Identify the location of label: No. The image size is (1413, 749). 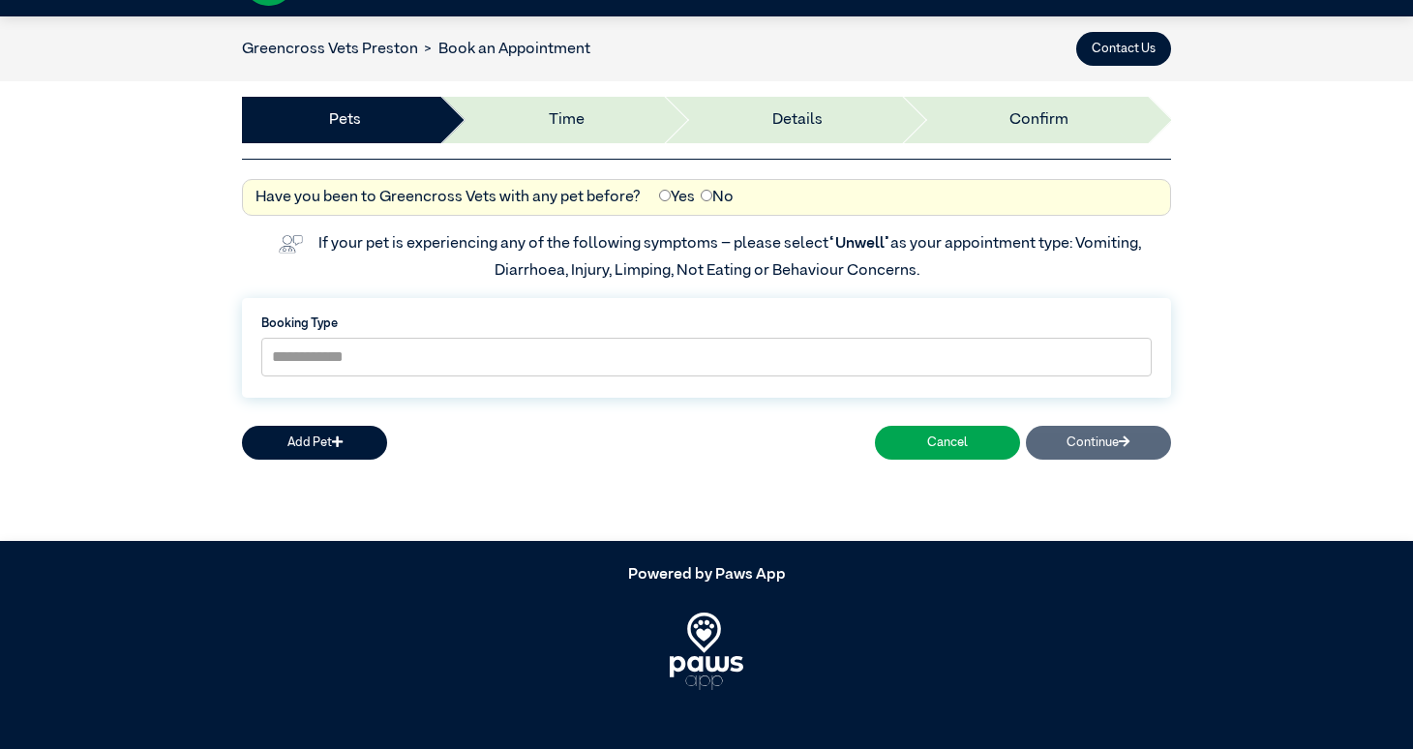
(717, 197).